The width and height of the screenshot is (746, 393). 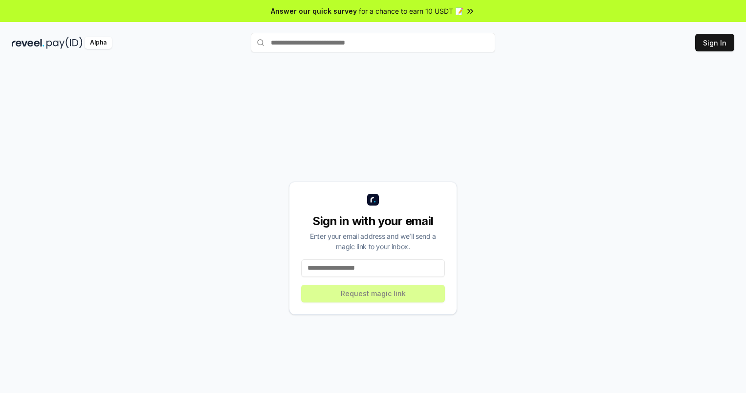 I want to click on div: Alpha, so click(x=98, y=43).